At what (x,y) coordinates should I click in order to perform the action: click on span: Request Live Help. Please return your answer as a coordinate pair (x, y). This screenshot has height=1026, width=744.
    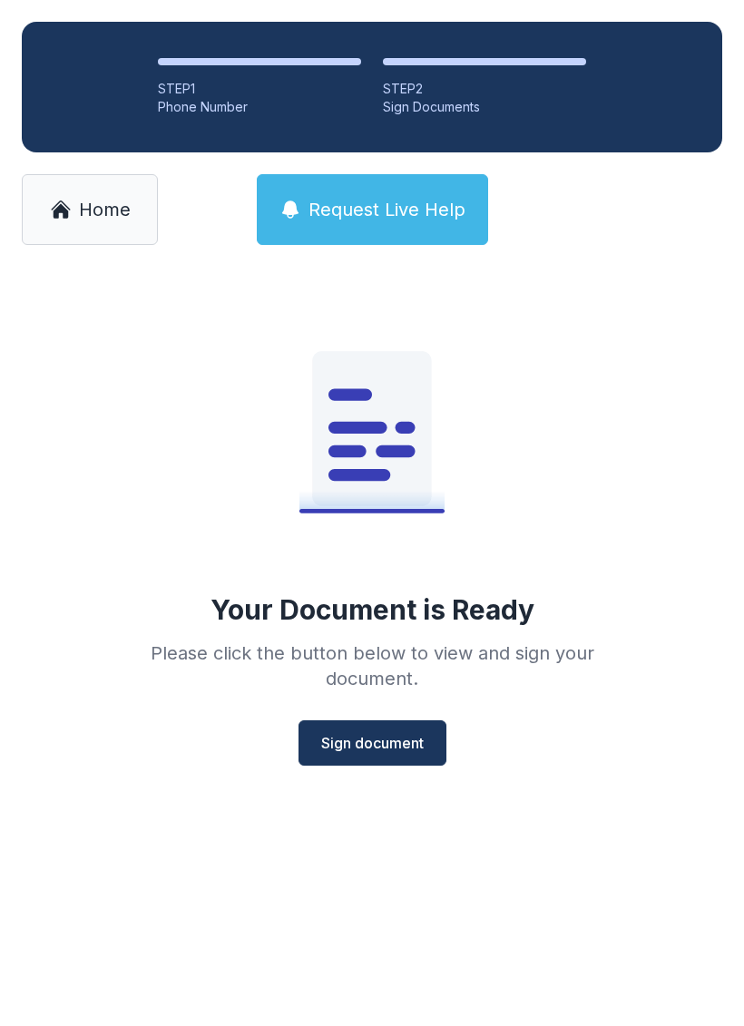
    Looking at the image, I should click on (386, 209).